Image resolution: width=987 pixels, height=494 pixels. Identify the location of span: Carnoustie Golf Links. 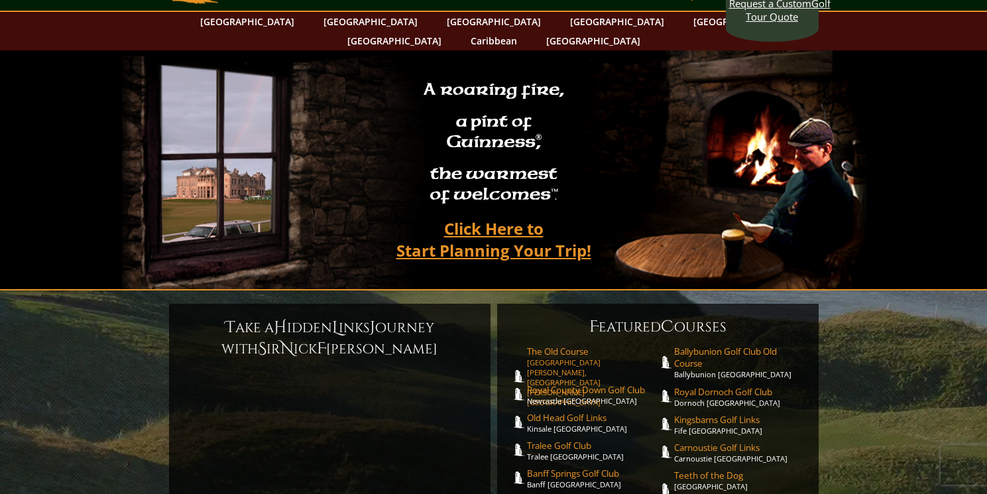
(740, 448).